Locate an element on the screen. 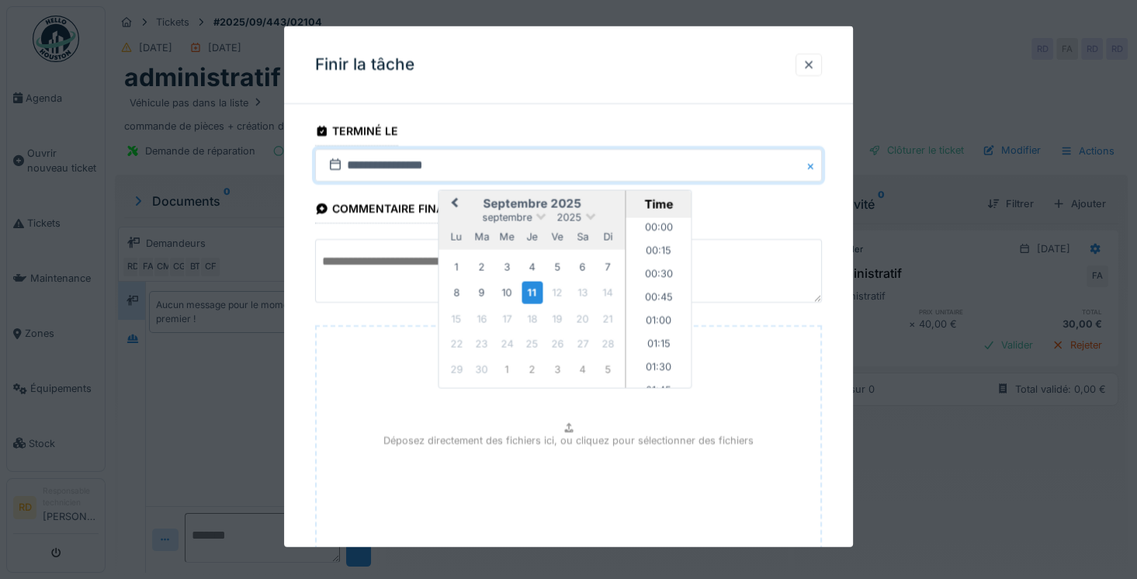  div: Not available mercredi 1 octobre 2025 is located at coordinates (507, 369).